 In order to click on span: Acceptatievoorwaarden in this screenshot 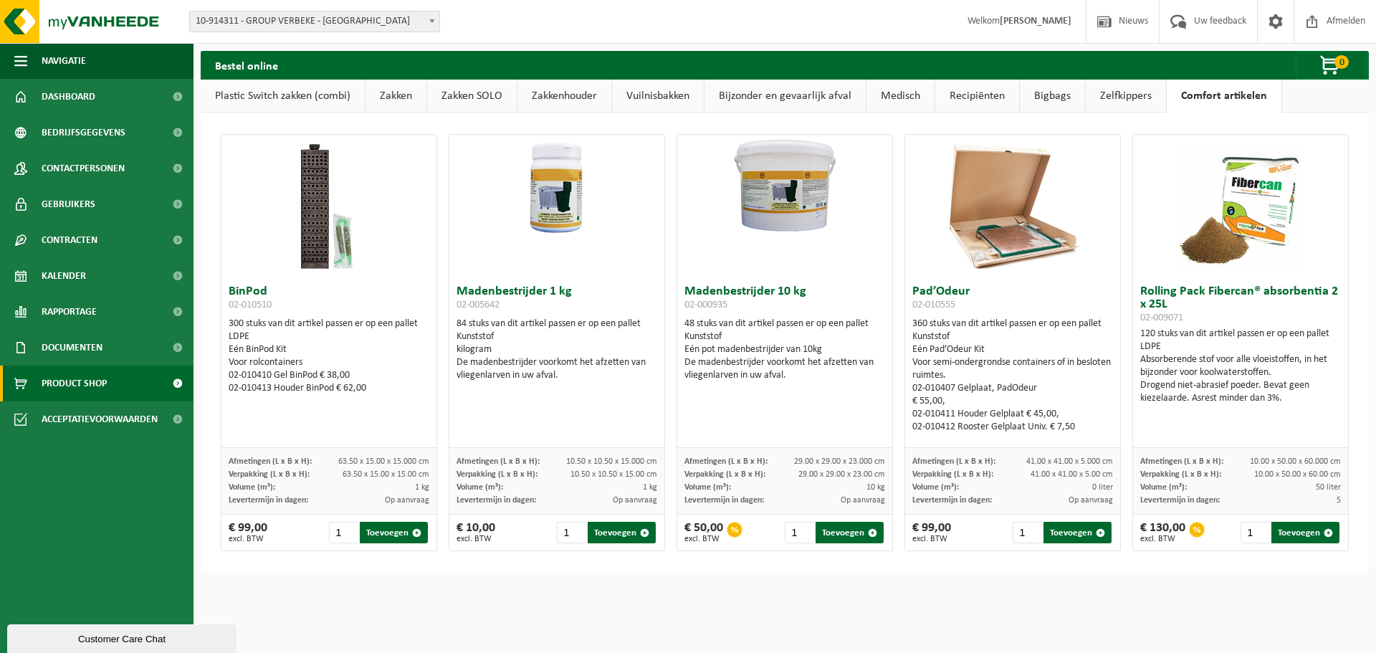, I will do `click(100, 419)`.